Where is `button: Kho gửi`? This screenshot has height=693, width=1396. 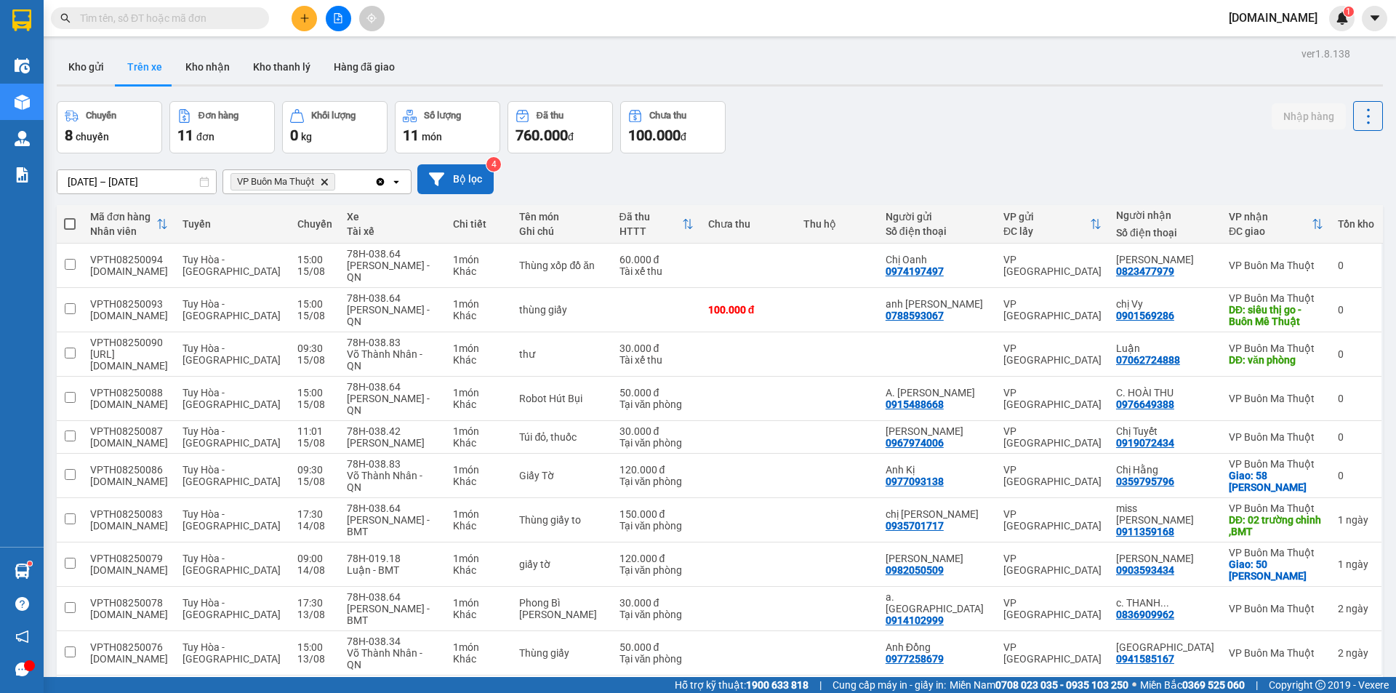 button: Kho gửi is located at coordinates (86, 67).